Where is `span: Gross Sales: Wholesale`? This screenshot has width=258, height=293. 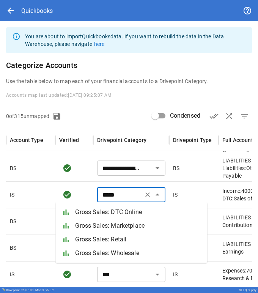
span: Gross Sales: Wholesale is located at coordinates (138, 253).